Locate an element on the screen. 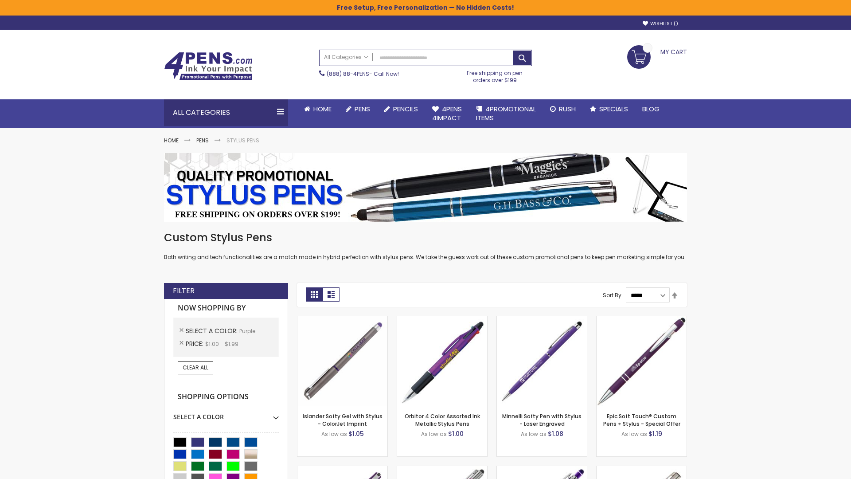  a: All Categories is located at coordinates (346, 57).